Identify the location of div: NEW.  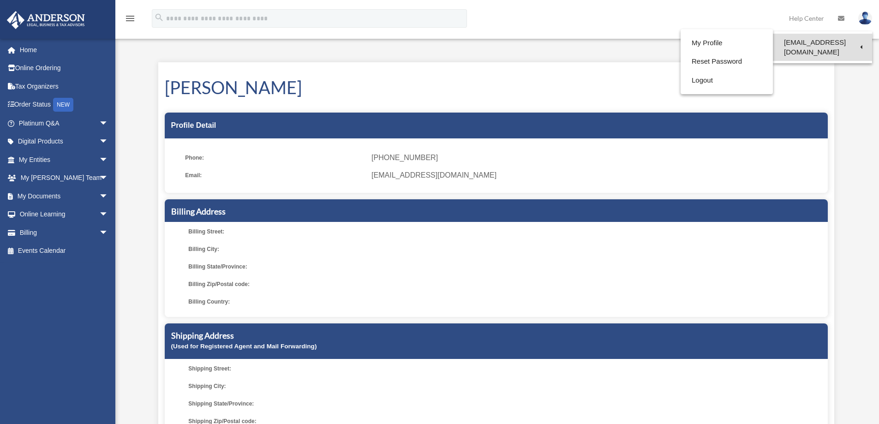
(63, 105).